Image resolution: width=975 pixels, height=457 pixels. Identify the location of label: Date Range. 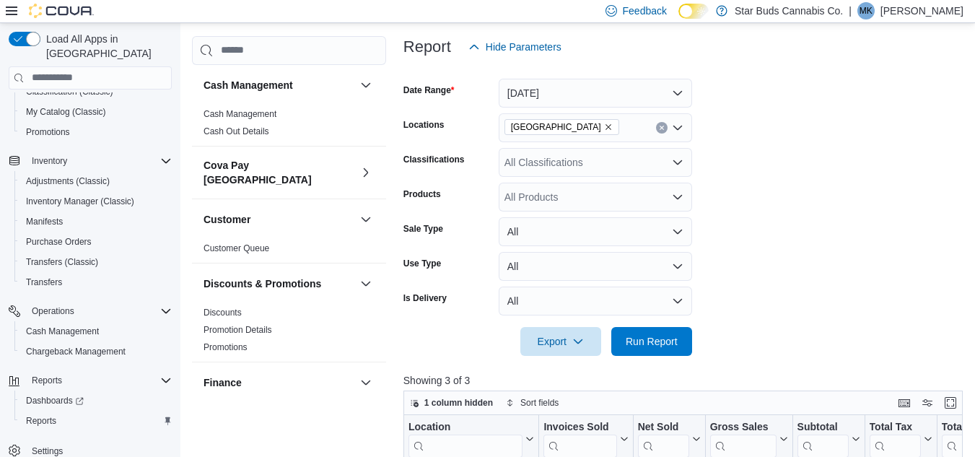
(429, 90).